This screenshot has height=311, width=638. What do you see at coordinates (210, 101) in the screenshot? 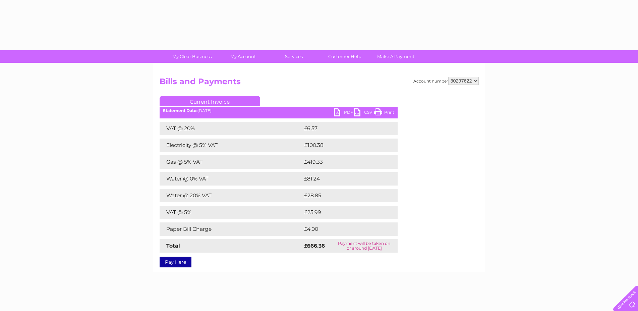
I see `a: Current Invoice` at bounding box center [210, 101].